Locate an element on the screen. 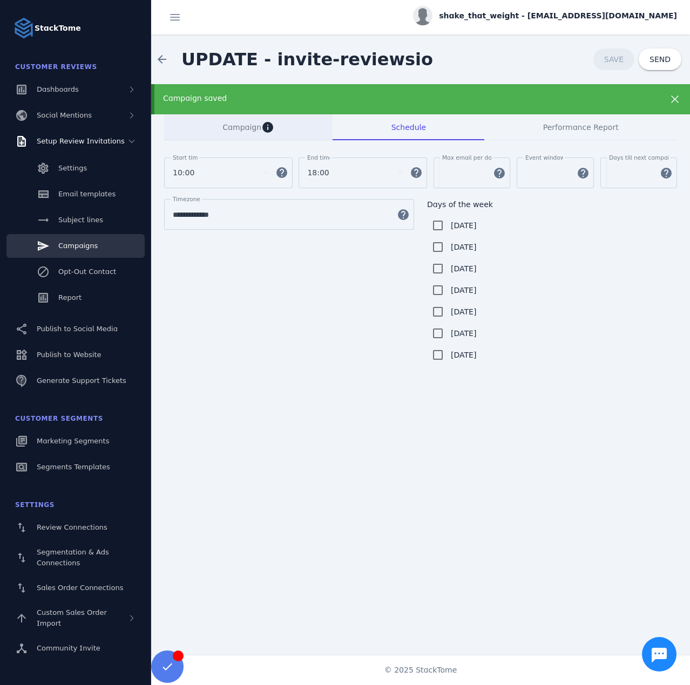 The height and width of the screenshot is (685, 690). img: Logo image is located at coordinates (24, 28).